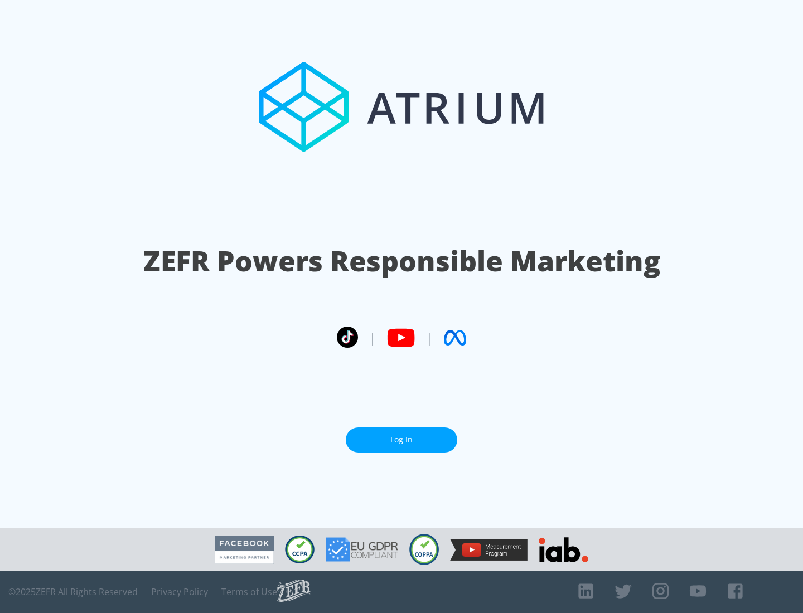  What do you see at coordinates (424, 550) in the screenshot?
I see `img: COPPA Compliant` at bounding box center [424, 550].